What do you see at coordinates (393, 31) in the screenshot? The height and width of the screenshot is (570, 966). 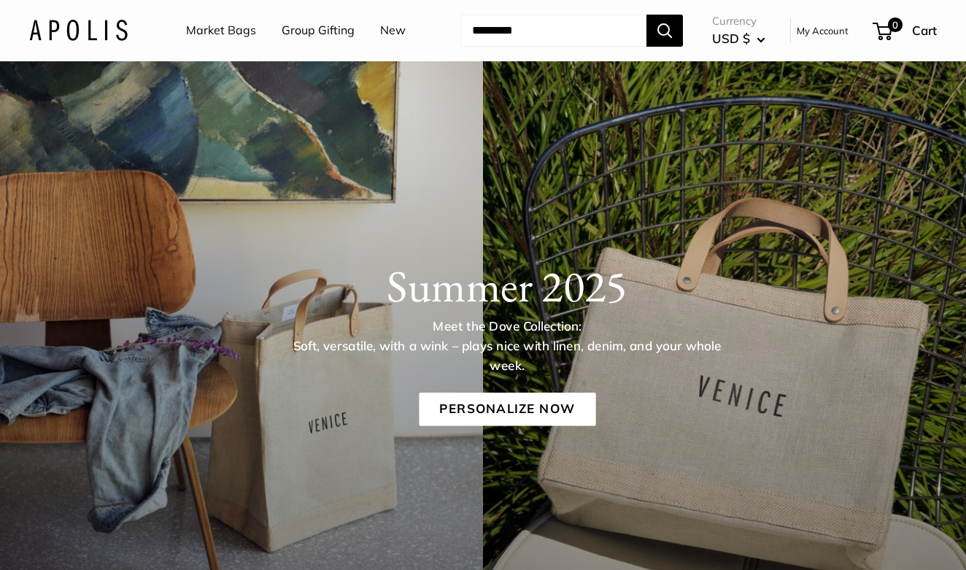 I see `a: New` at bounding box center [393, 31].